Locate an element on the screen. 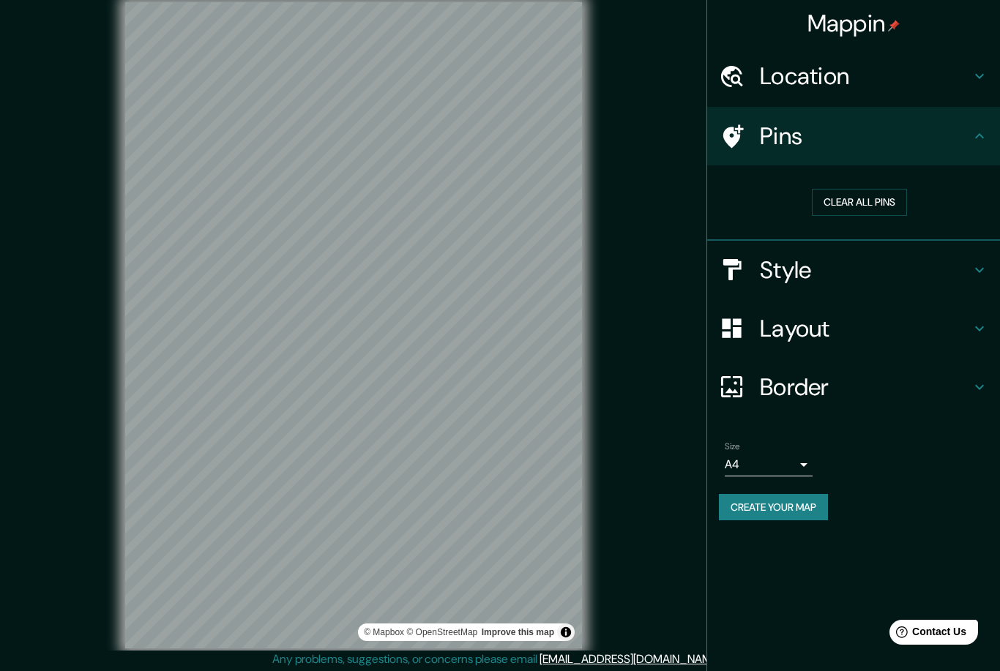  img: pin-icon.png is located at coordinates (894, 26).